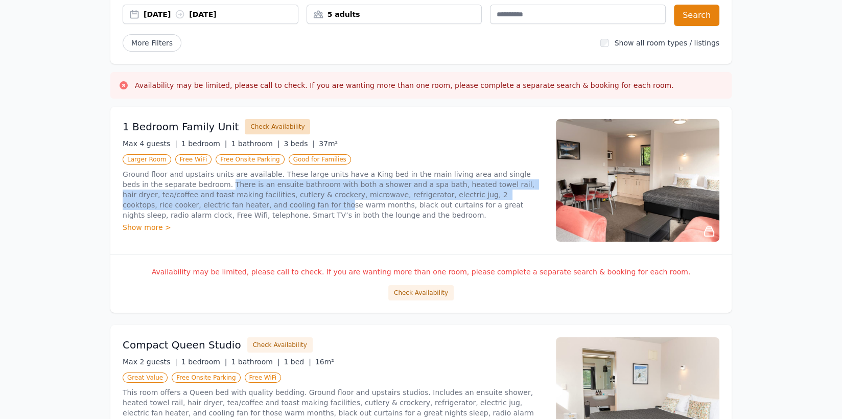 The height and width of the screenshot is (419, 842). Describe the element at coordinates (333, 195) in the screenshot. I see `p: Ground floor and upstairs units are available. These large units have a King bed in the main livi...` at that location.